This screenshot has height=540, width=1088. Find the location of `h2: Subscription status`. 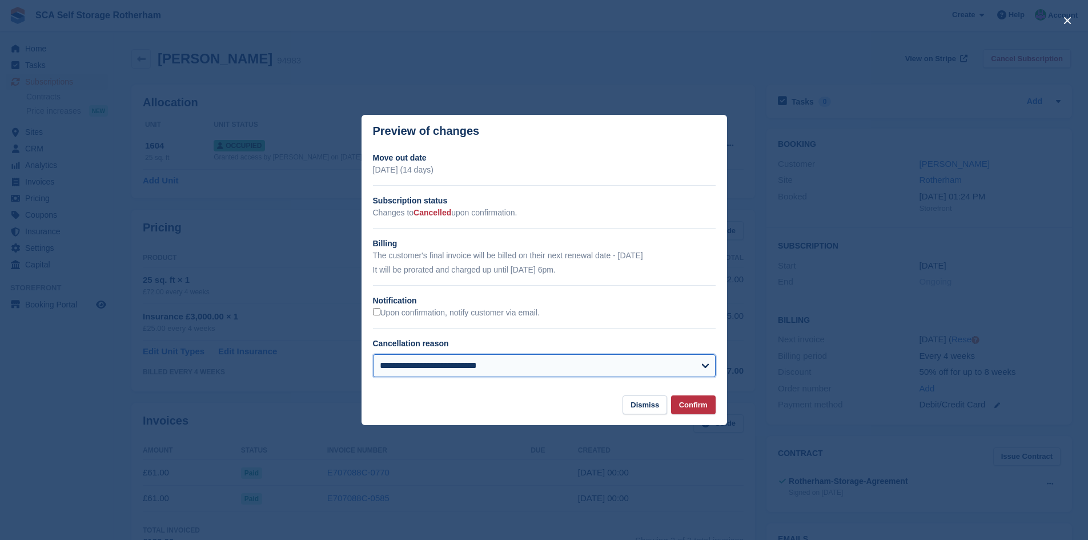

h2: Subscription status is located at coordinates (544, 200).